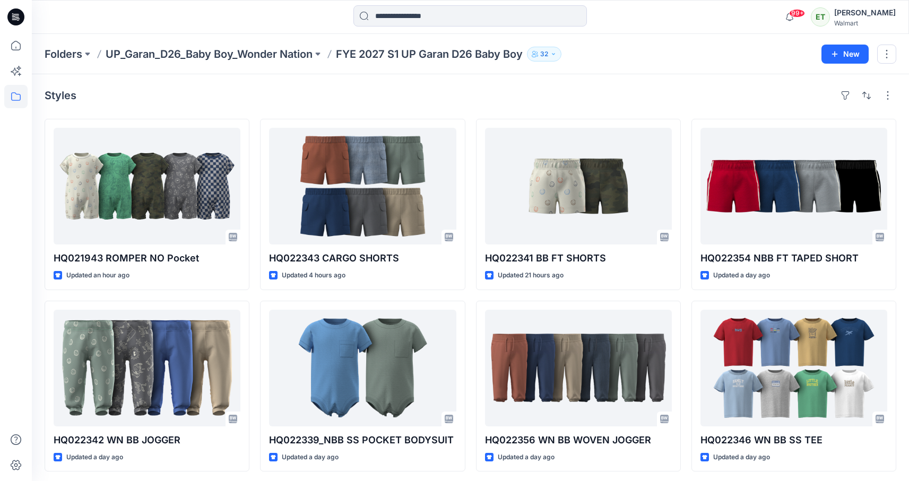 The height and width of the screenshot is (481, 909). Describe the element at coordinates (544, 54) in the screenshot. I see `button: 32` at that location.